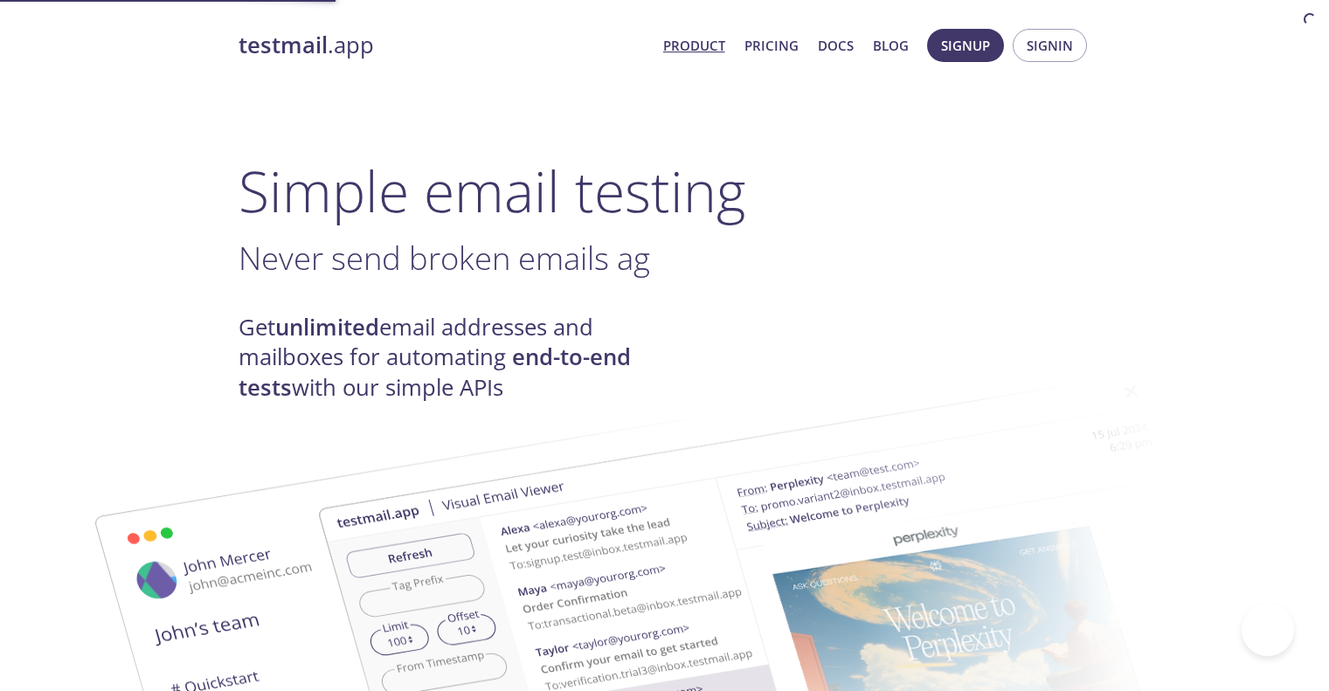  What do you see at coordinates (1049, 45) in the screenshot?
I see `span: Signin` at bounding box center [1049, 45].